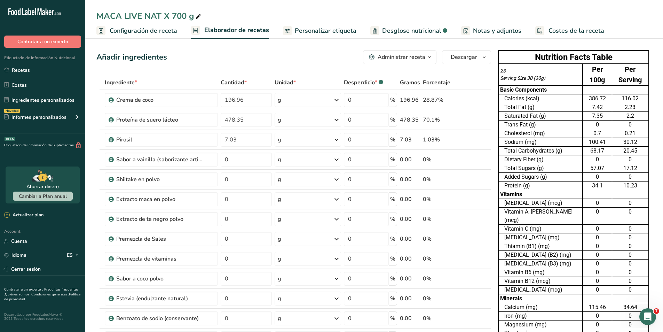  Describe the element at coordinates (630, 307) in the screenshot. I see `div: 34.64` at that location.